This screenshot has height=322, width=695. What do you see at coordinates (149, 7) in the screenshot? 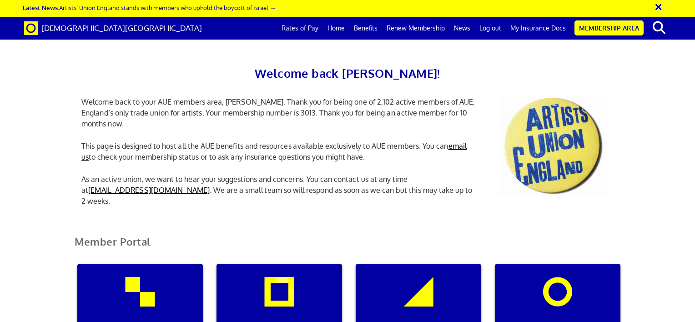
I see `a: Latest News:Artists’ Union England stands with members who uphold the boycott of Israel →` at bounding box center [149, 7].